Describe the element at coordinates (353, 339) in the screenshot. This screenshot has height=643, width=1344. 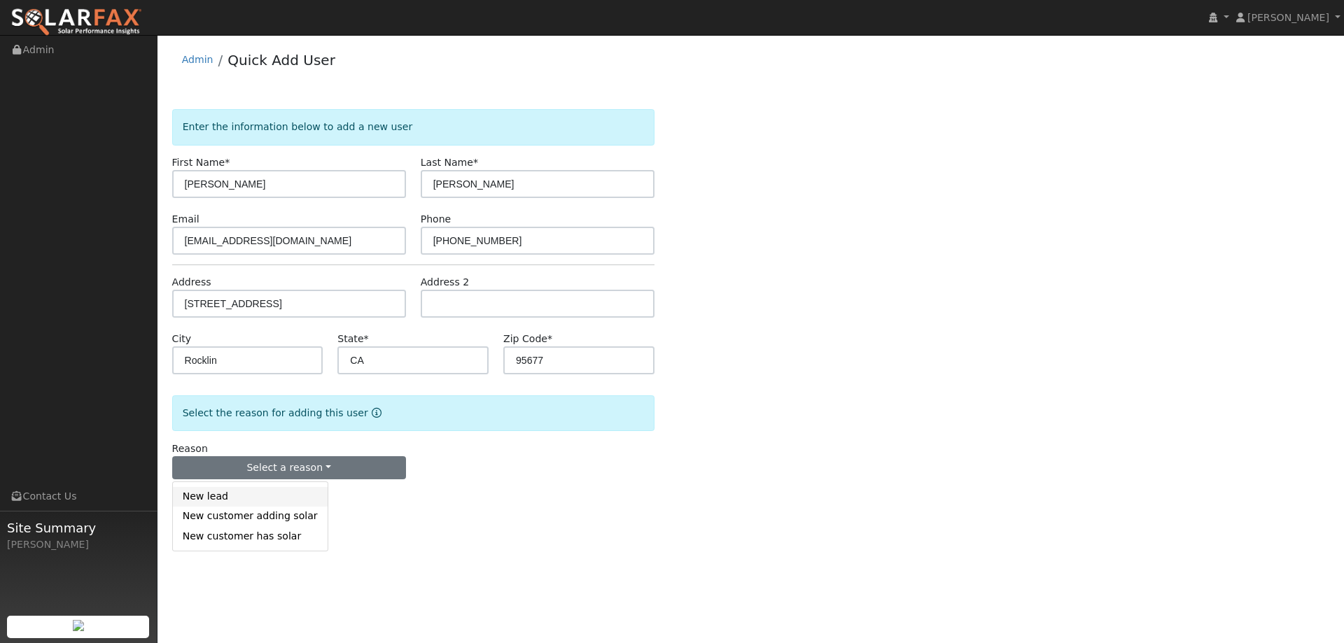
I see `label: State` at that location.